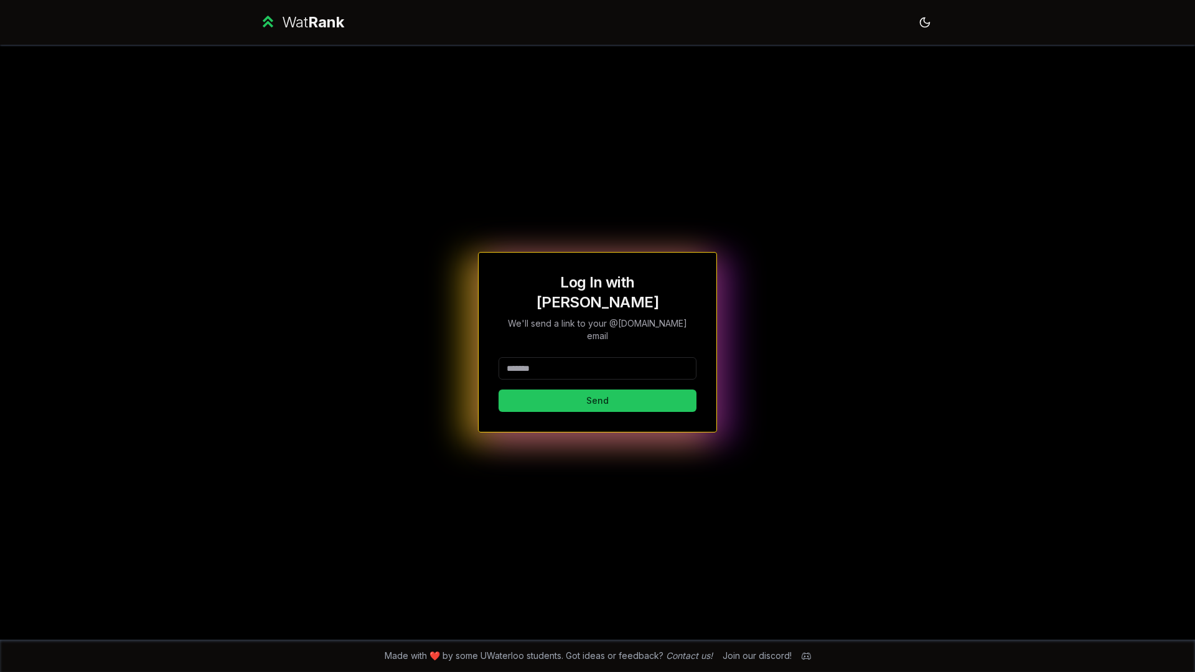 Image resolution: width=1195 pixels, height=672 pixels. I want to click on button: Send, so click(597, 401).